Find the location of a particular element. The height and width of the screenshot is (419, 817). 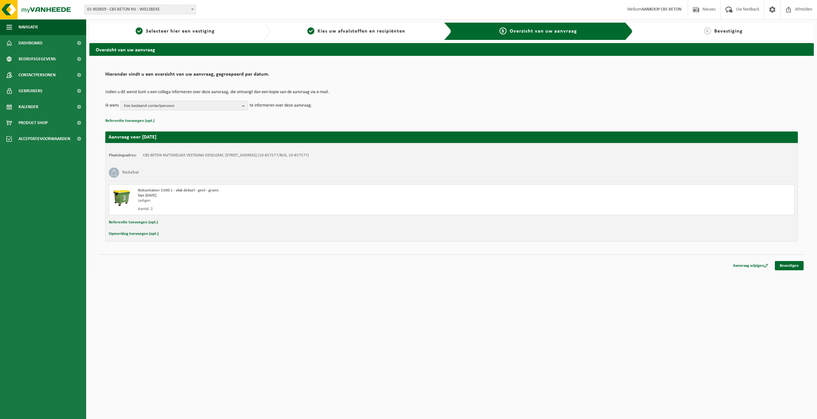

span: Bedrijfsgegevens is located at coordinates (37, 59).